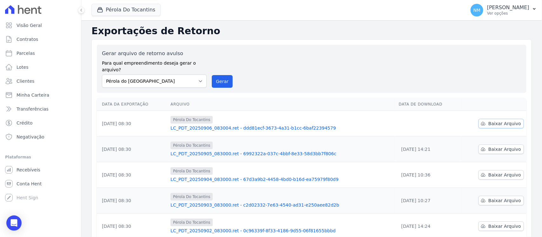 The width and height of the screenshot is (542, 237). I want to click on span: Transferências, so click(32, 109).